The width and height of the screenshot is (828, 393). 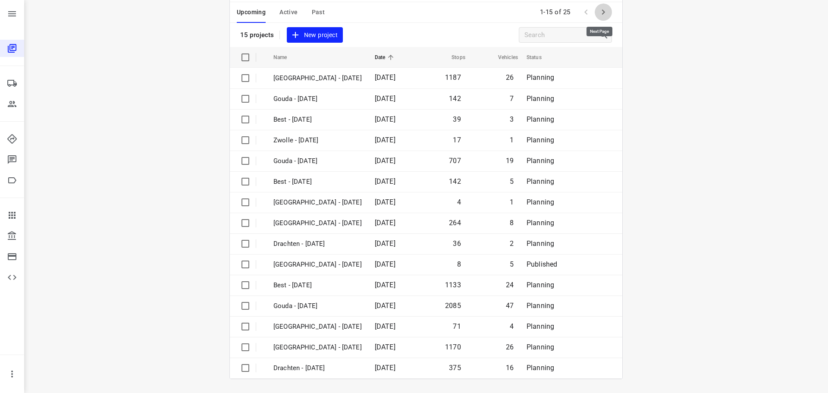 What do you see at coordinates (289, 12) in the screenshot?
I see `span: Active` at bounding box center [289, 12].